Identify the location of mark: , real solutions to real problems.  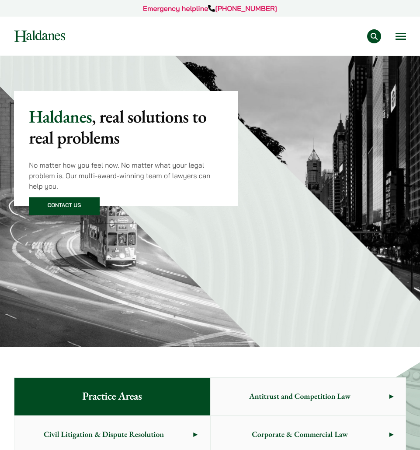
(118, 127).